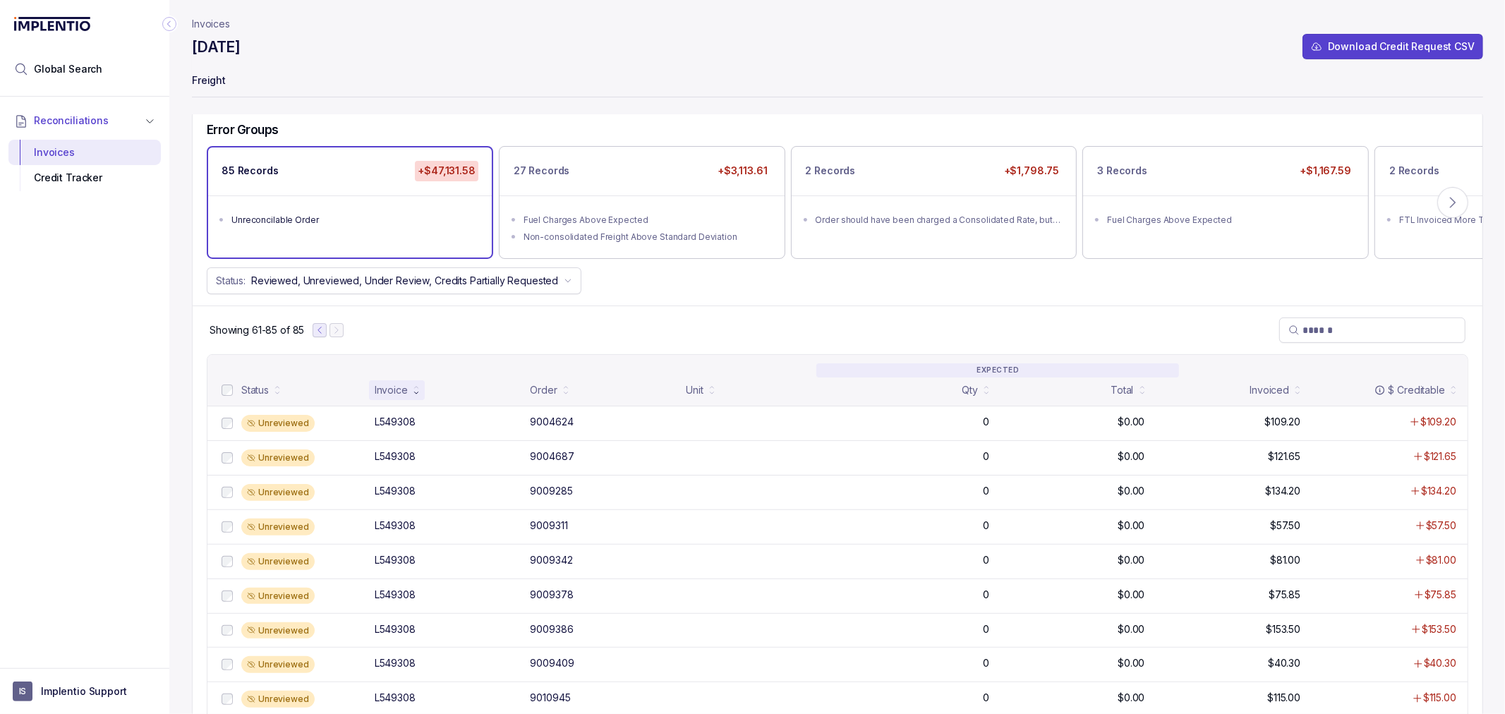 The width and height of the screenshot is (1505, 714). Describe the element at coordinates (1393, 47) in the screenshot. I see `button: Download Credit Request CSV` at that location.